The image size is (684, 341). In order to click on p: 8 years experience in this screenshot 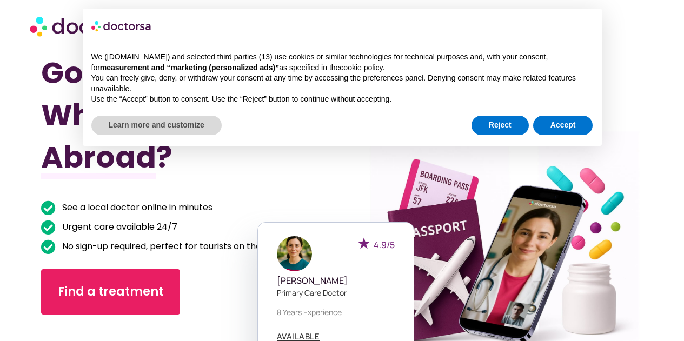, I will do `click(336, 312)`.